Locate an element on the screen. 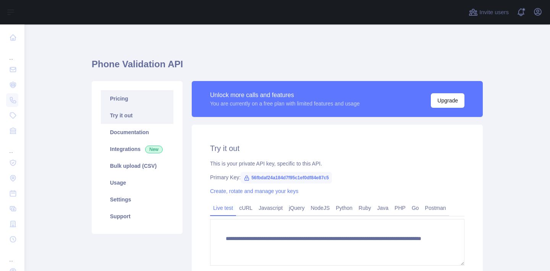  div: This is your private API key, specific to this API. is located at coordinates (337, 164).